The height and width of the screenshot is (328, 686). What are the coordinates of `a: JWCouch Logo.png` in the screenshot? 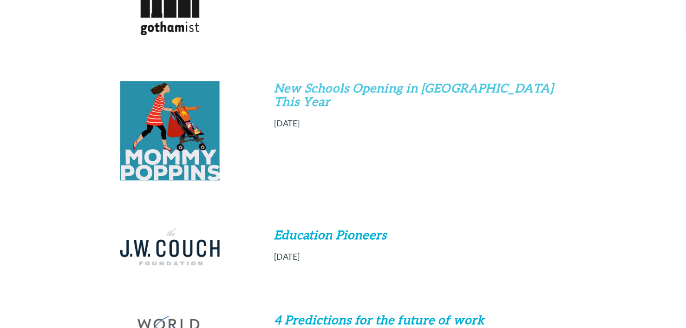 It's located at (170, 247).